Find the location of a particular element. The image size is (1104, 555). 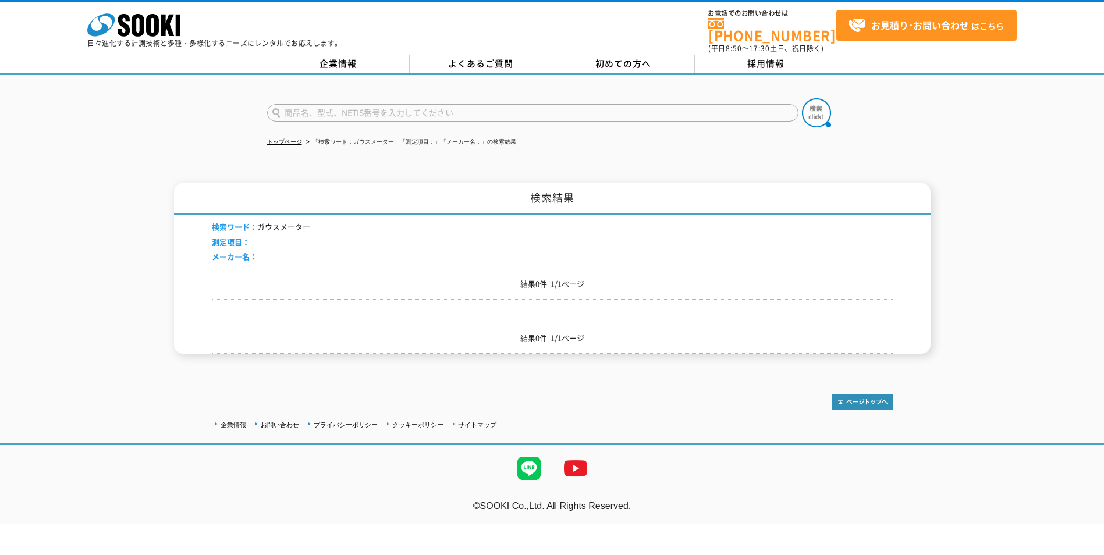

a: お問い合わせ is located at coordinates (280, 425).